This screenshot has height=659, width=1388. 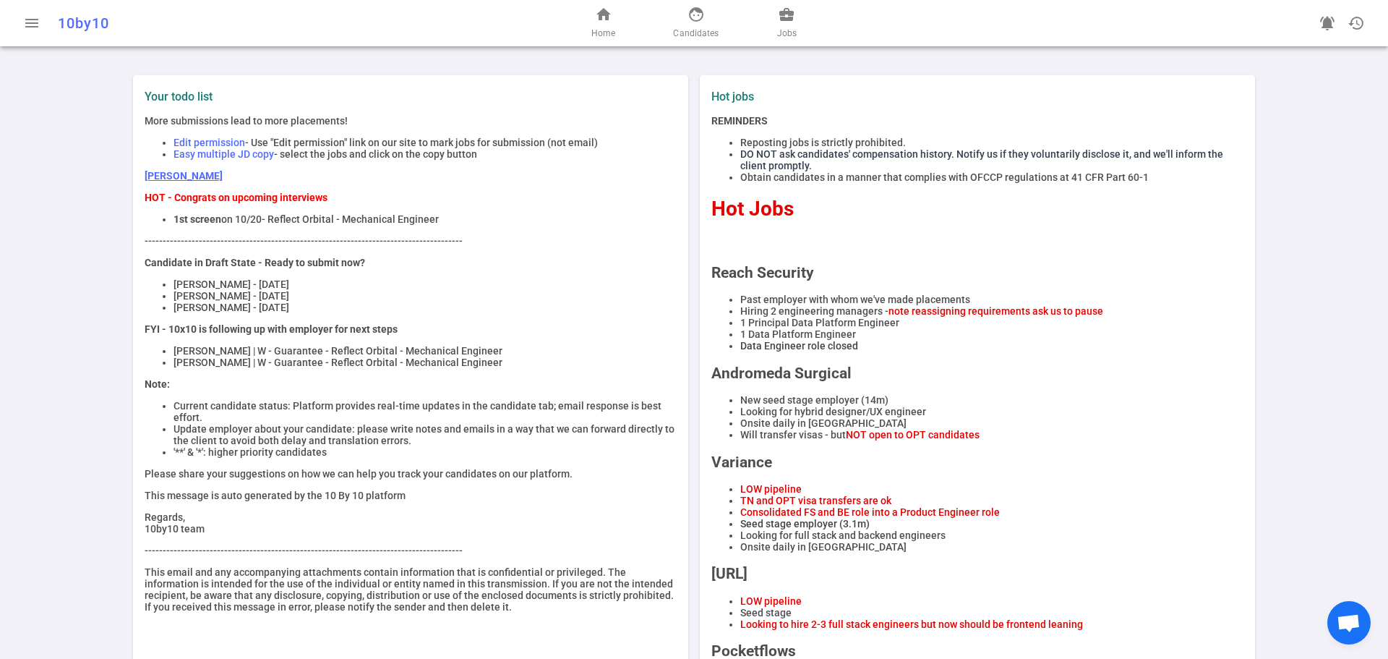 What do you see at coordinates (411, 495) in the screenshot?
I see `p: This message is auto generated by the 10 By 10 platform` at bounding box center [411, 495].